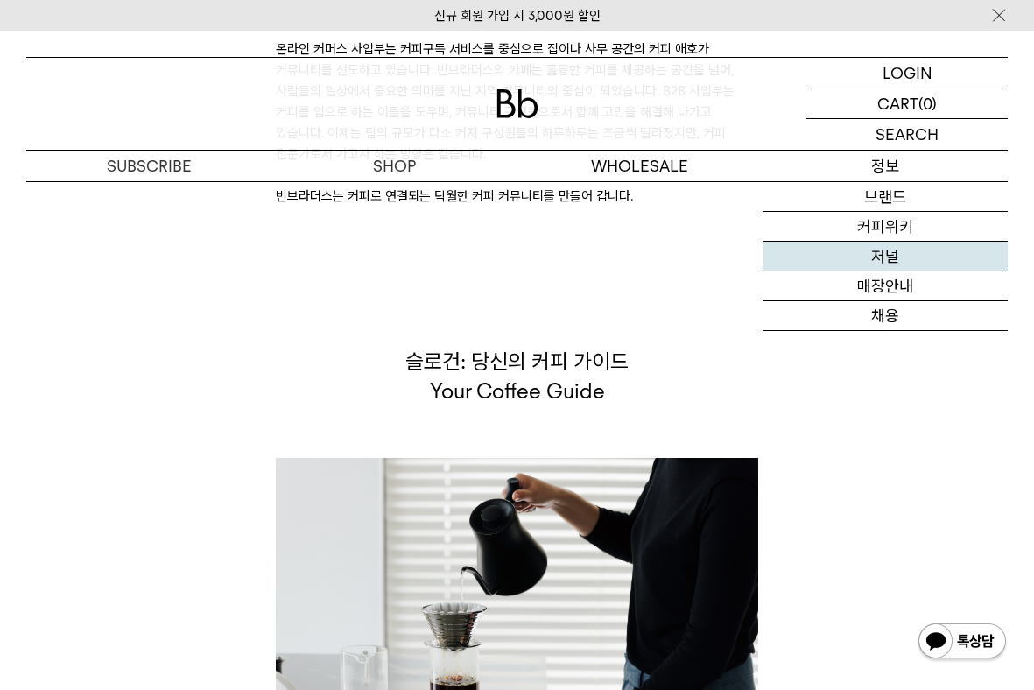 Image resolution: width=1034 pixels, height=690 pixels. What do you see at coordinates (885, 227) in the screenshot?
I see `a: 커피위키` at bounding box center [885, 227].